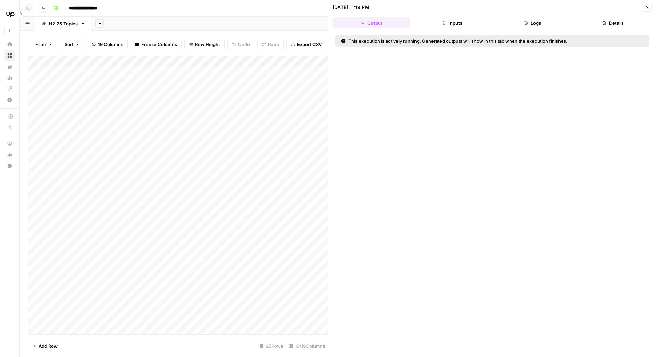 This screenshot has width=656, height=357. I want to click on a: Usage, so click(10, 78).